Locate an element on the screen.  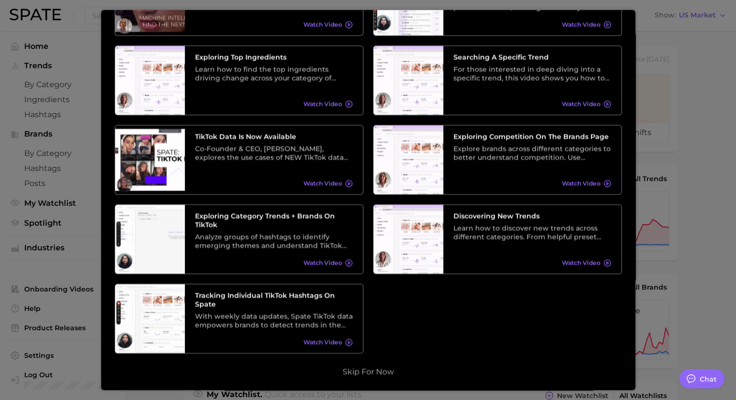
a: Searching A Specific TrendFor those interested in deep diving into a specific trend, this video s... is located at coordinates (498, 80).